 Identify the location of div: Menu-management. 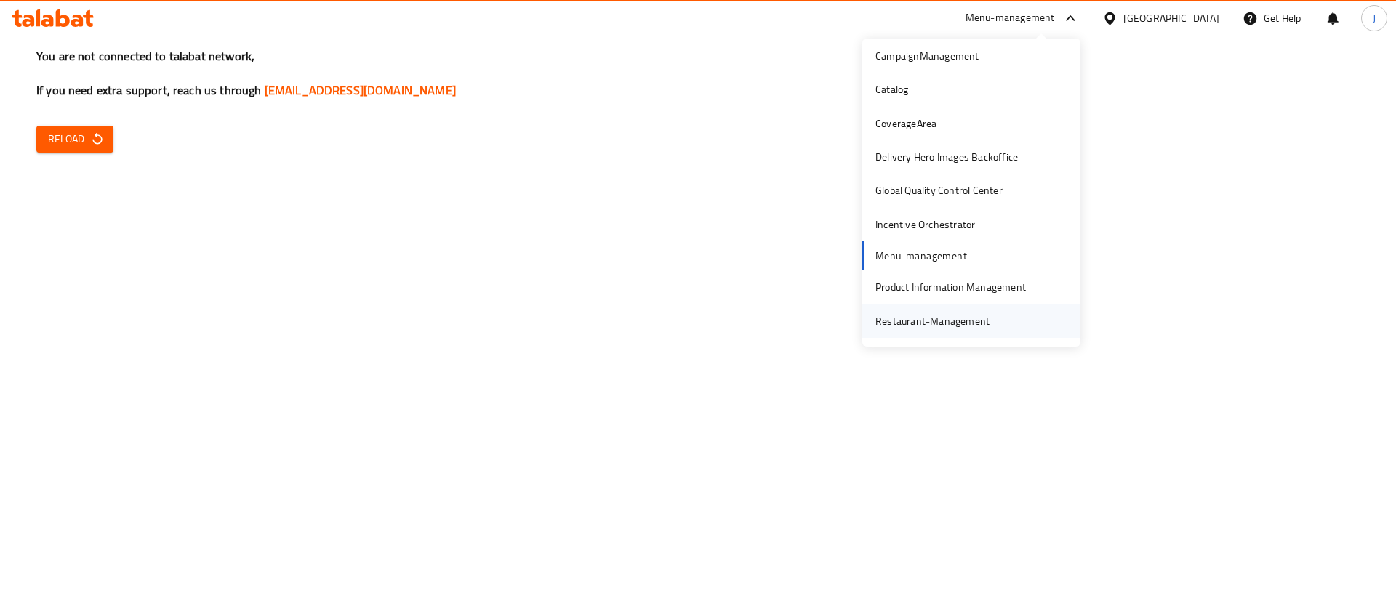
(1010, 18).